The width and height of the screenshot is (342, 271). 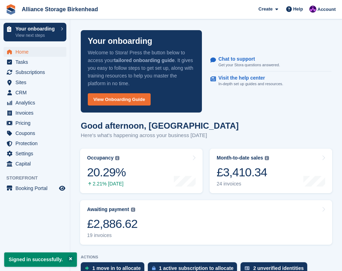 I want to click on div: £3,410.34, so click(x=243, y=172).